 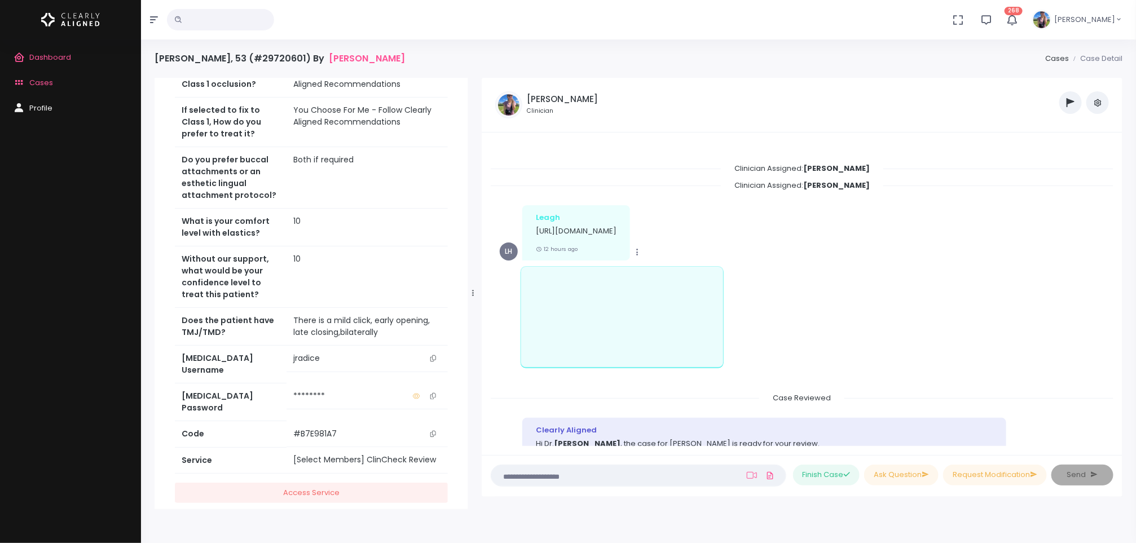 What do you see at coordinates (231, 227) in the screenshot?
I see `th: What is your comfort level with elastics?` at bounding box center [231, 227].